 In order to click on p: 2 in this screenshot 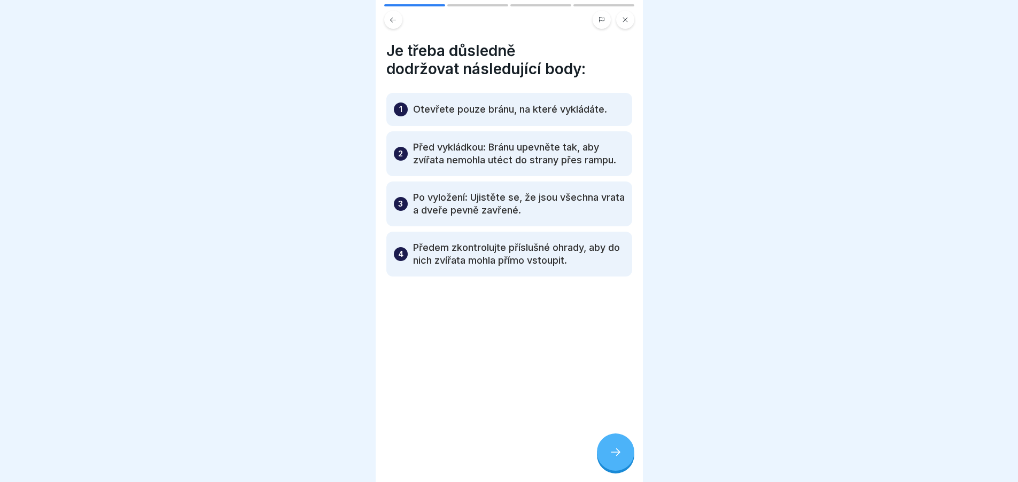, I will do `click(400, 154)`.